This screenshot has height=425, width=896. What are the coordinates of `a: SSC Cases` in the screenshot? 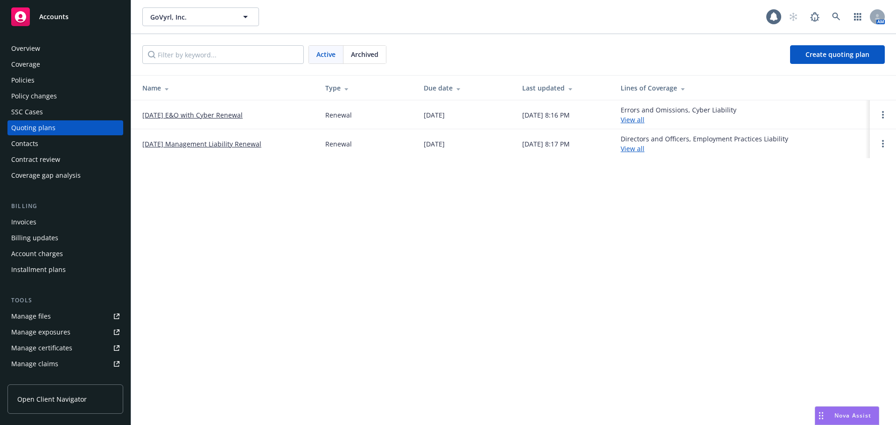 It's located at (65, 112).